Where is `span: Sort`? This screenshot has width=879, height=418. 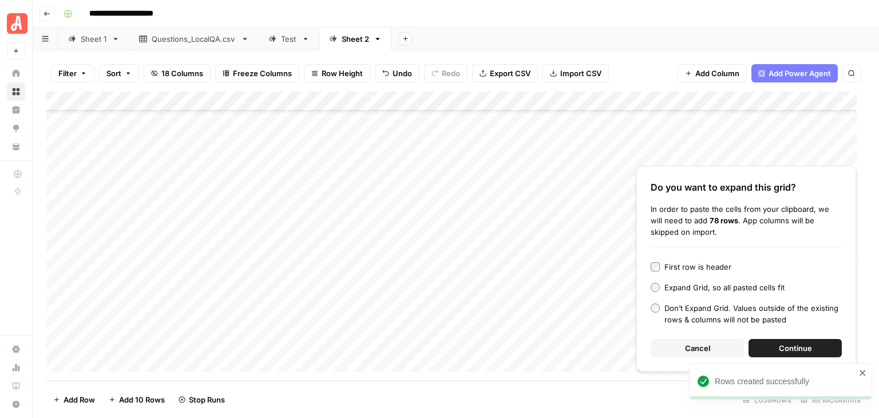 span: Sort is located at coordinates (114, 73).